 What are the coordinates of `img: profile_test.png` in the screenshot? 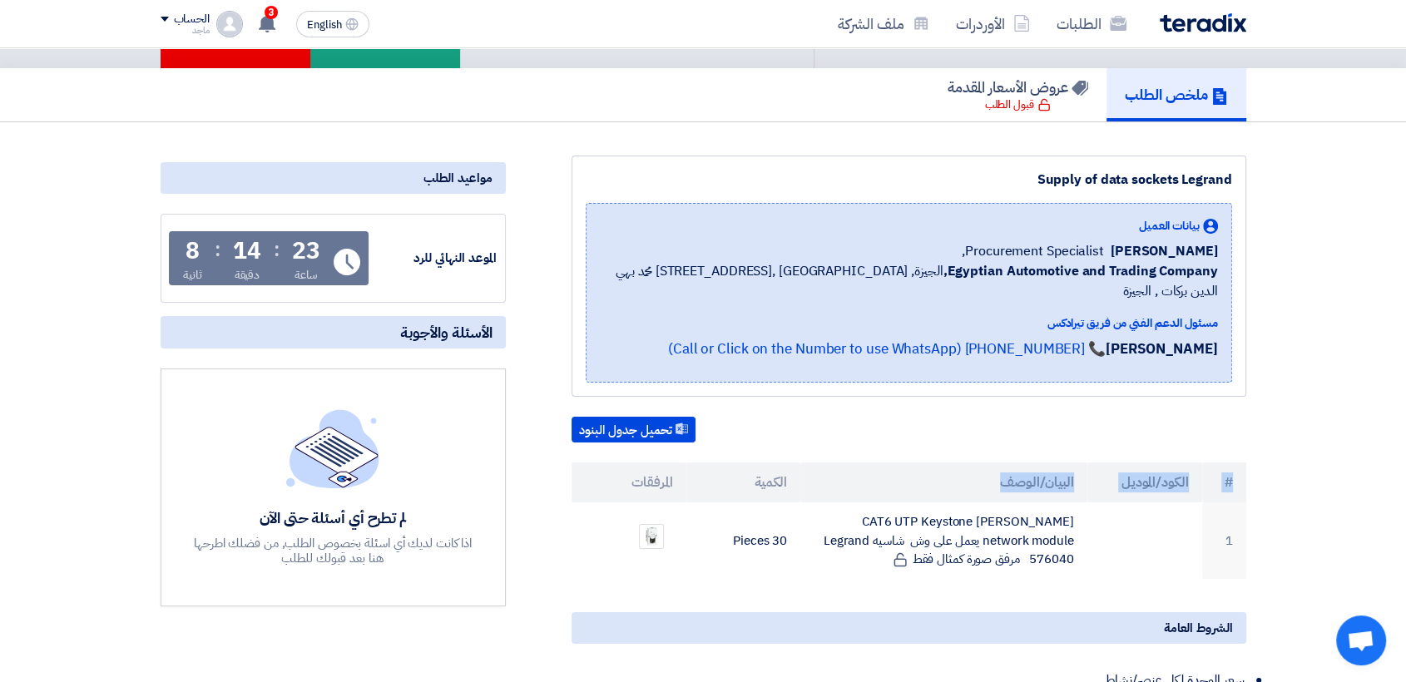 It's located at (230, 24).